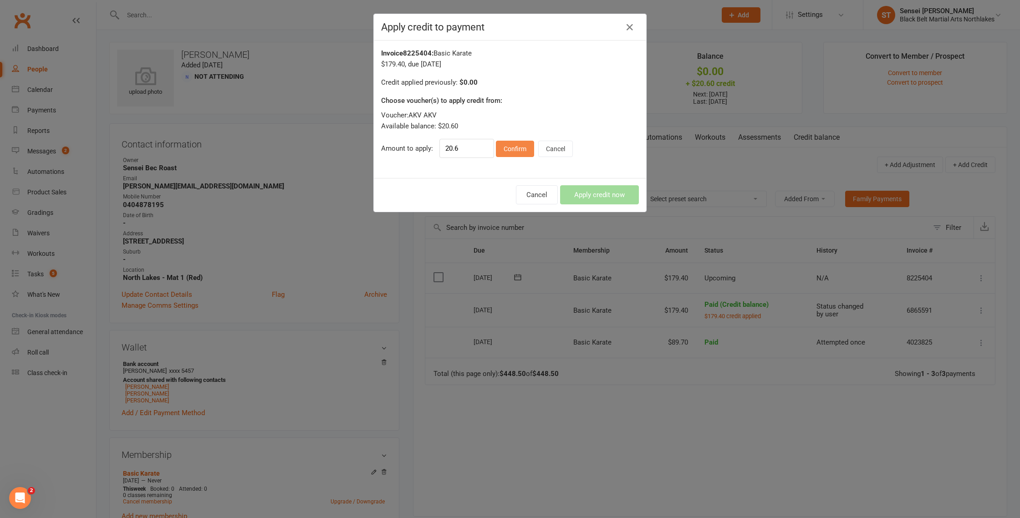  What do you see at coordinates (469, 82) in the screenshot?
I see `strong: $0.00` at bounding box center [469, 82].